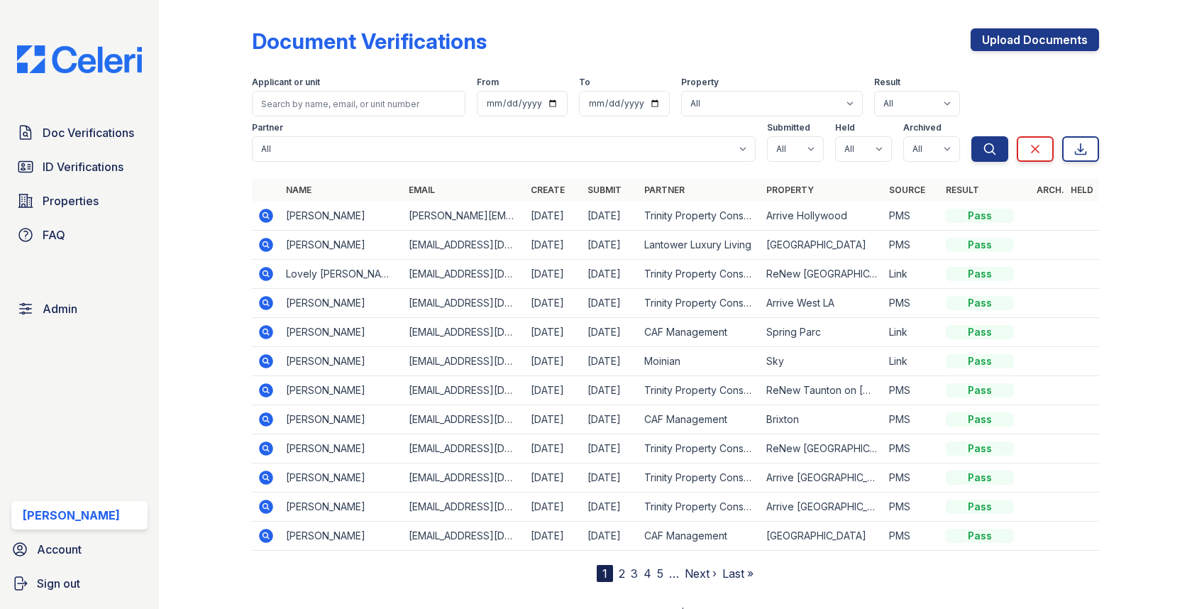  Describe the element at coordinates (54, 235) in the screenshot. I see `span: FAQ` at that location.